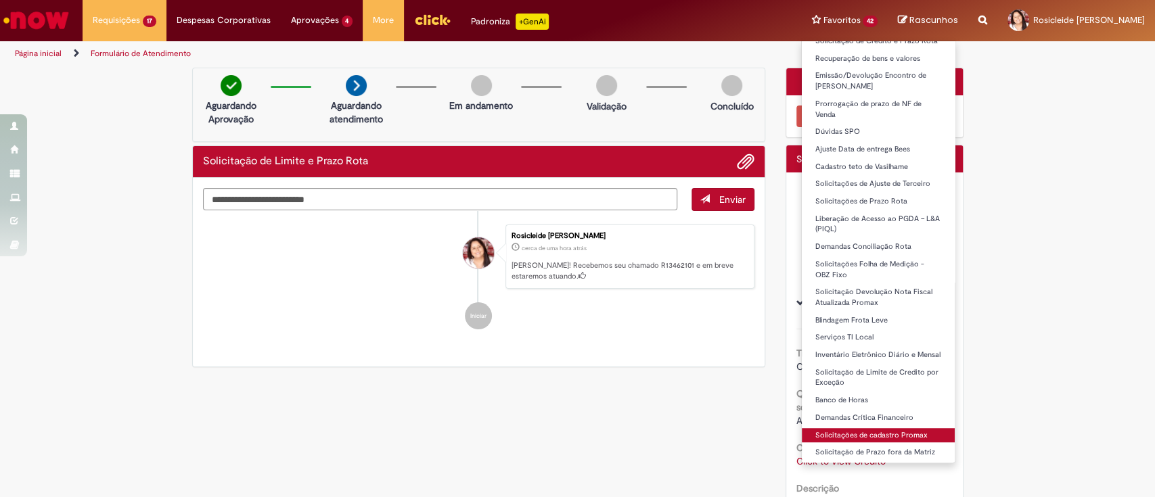 The image size is (1155, 497). I want to click on span: 4, so click(347, 21).